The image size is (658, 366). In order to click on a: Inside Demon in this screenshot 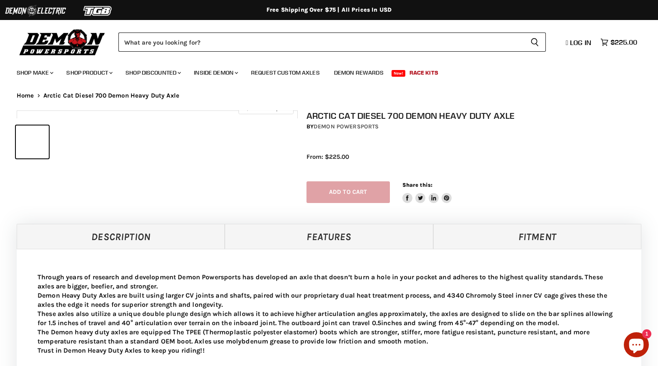, I will do `click(215, 73)`.